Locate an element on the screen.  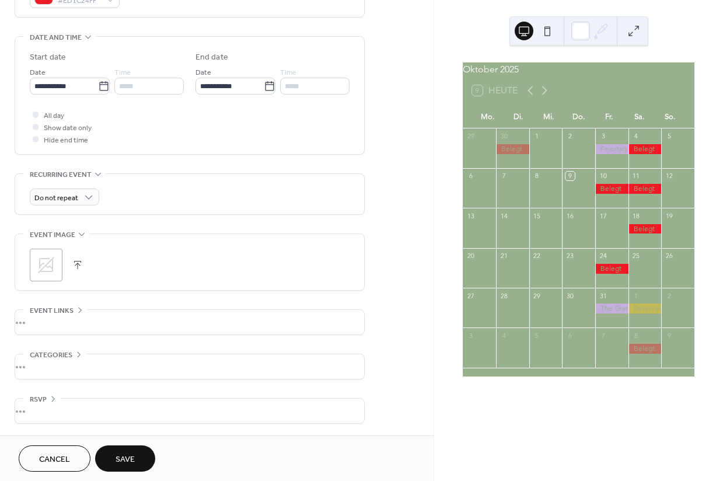
div: Mi. is located at coordinates (549, 117).